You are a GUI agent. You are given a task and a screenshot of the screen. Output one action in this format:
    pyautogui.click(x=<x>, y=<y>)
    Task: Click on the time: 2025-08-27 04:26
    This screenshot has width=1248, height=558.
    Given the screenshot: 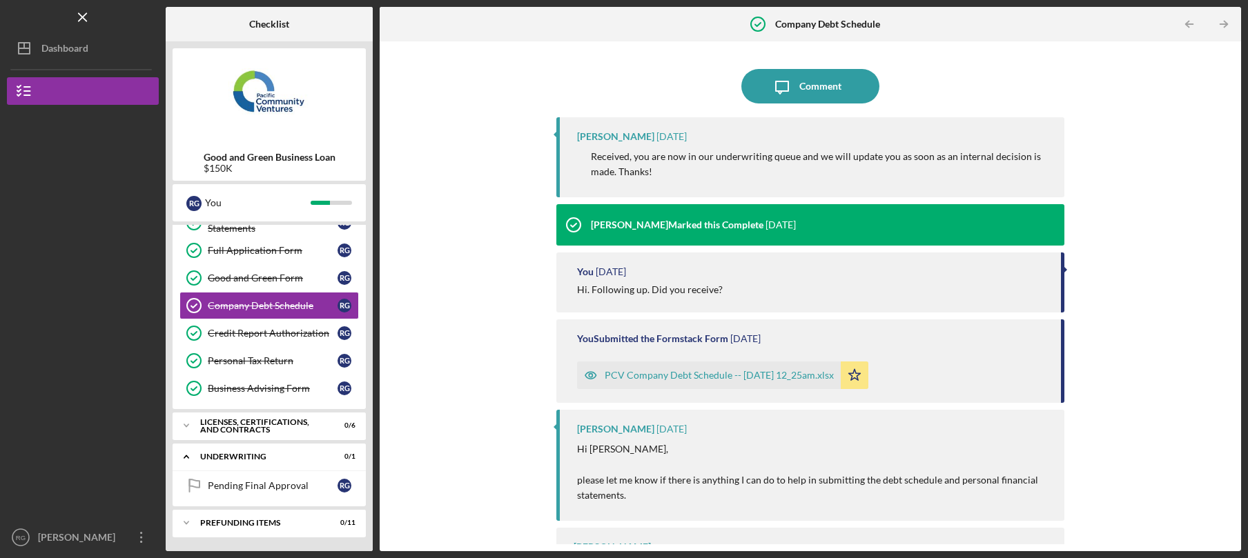 What is the action you would take?
    pyautogui.click(x=745, y=339)
    